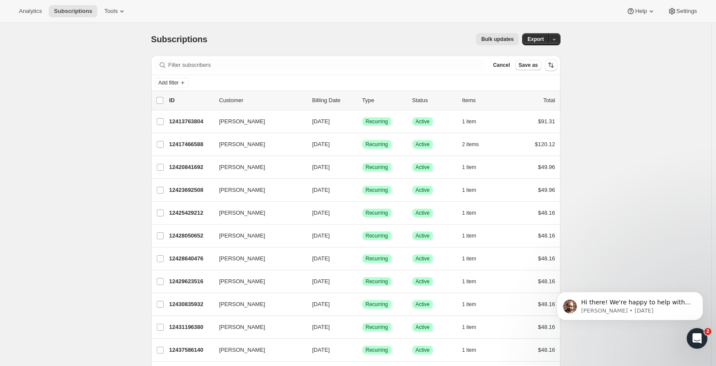 The height and width of the screenshot is (366, 716). Describe the element at coordinates (86, 32) in the screenshot. I see `div: message notification from Brian, 1d ago. Hi there! We're happy to help with that. What app are yo...` at that location.